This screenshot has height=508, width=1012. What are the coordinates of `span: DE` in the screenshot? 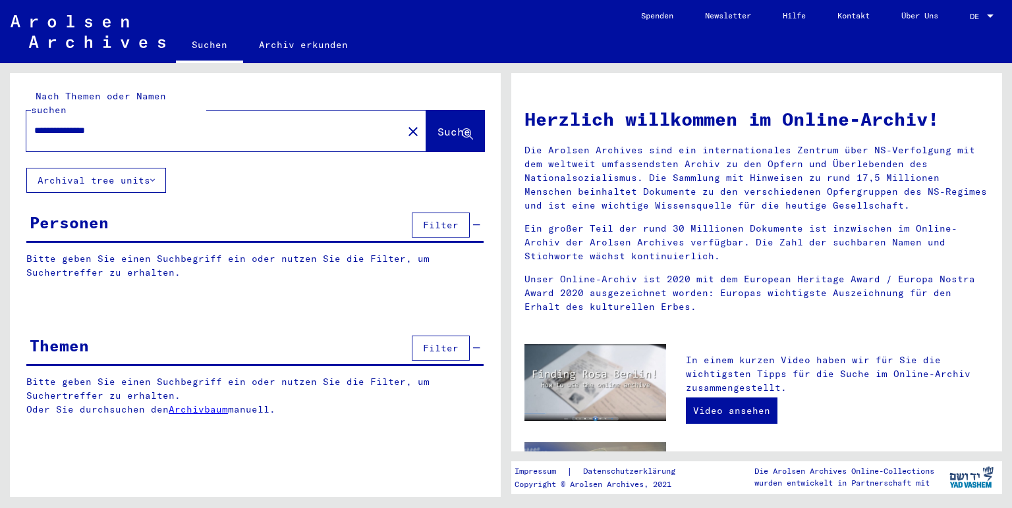 It's located at (977, 16).